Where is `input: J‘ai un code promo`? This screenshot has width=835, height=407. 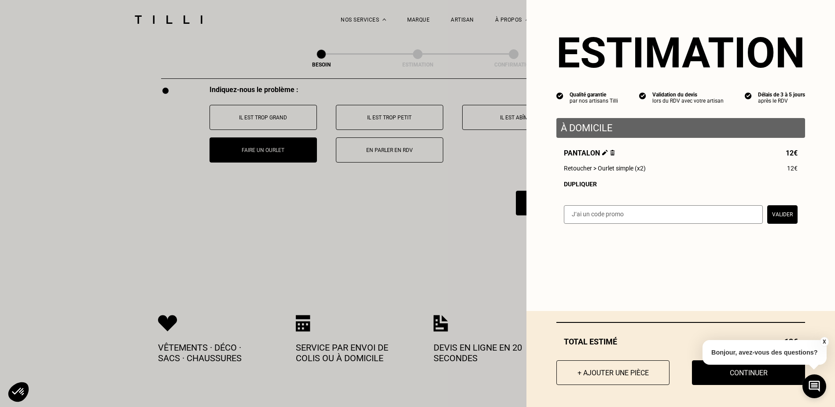
input: J‘ai un code promo is located at coordinates (663, 214).